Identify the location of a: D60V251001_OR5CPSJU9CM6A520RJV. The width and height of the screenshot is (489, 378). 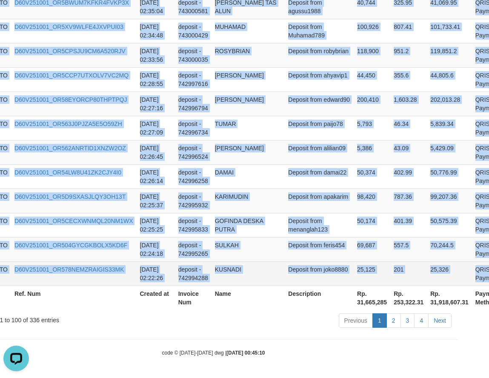
(70, 51).